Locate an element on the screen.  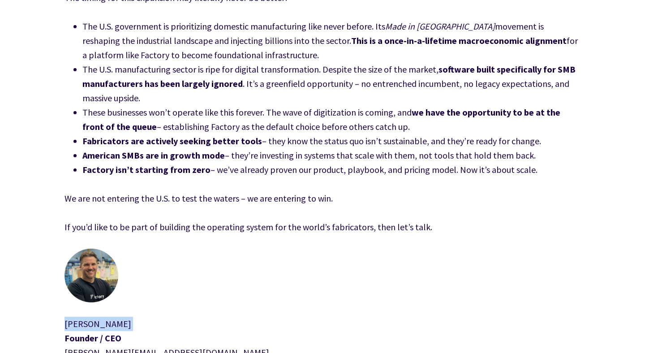
li: The U.S. government is prioritizing domestic manufacturing like never before. Its movement is res... is located at coordinates (331, 41).